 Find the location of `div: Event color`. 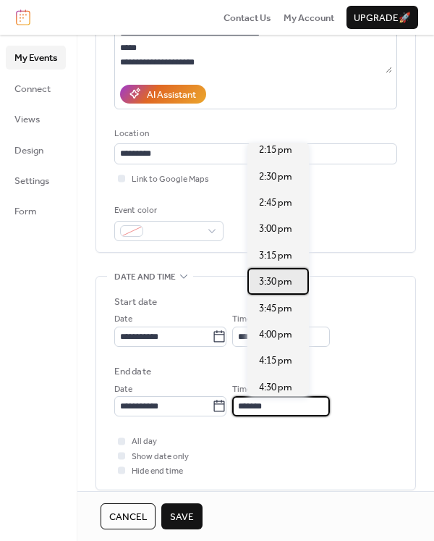

div: Event color is located at coordinates (167, 211).